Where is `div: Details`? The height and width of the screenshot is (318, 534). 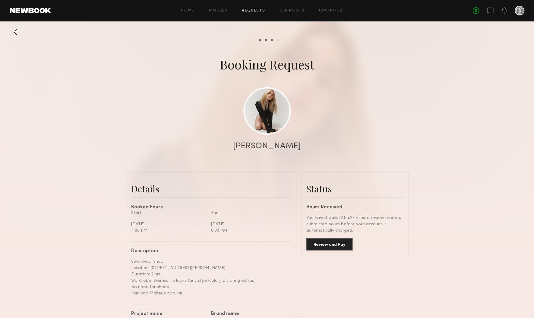 div: Details is located at coordinates (211, 189).